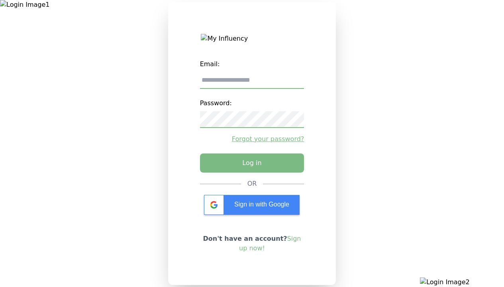 This screenshot has height=287, width=504. What do you see at coordinates (252, 243) in the screenshot?
I see `p: Don't have an account?` at bounding box center [252, 243].